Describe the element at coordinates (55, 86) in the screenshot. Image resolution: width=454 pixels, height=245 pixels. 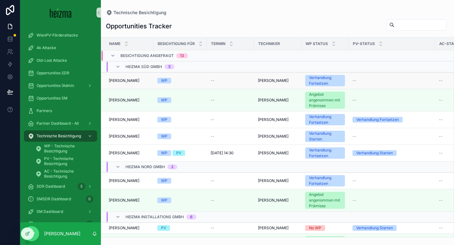
I see `span: Opportunities (Admin` at that location.